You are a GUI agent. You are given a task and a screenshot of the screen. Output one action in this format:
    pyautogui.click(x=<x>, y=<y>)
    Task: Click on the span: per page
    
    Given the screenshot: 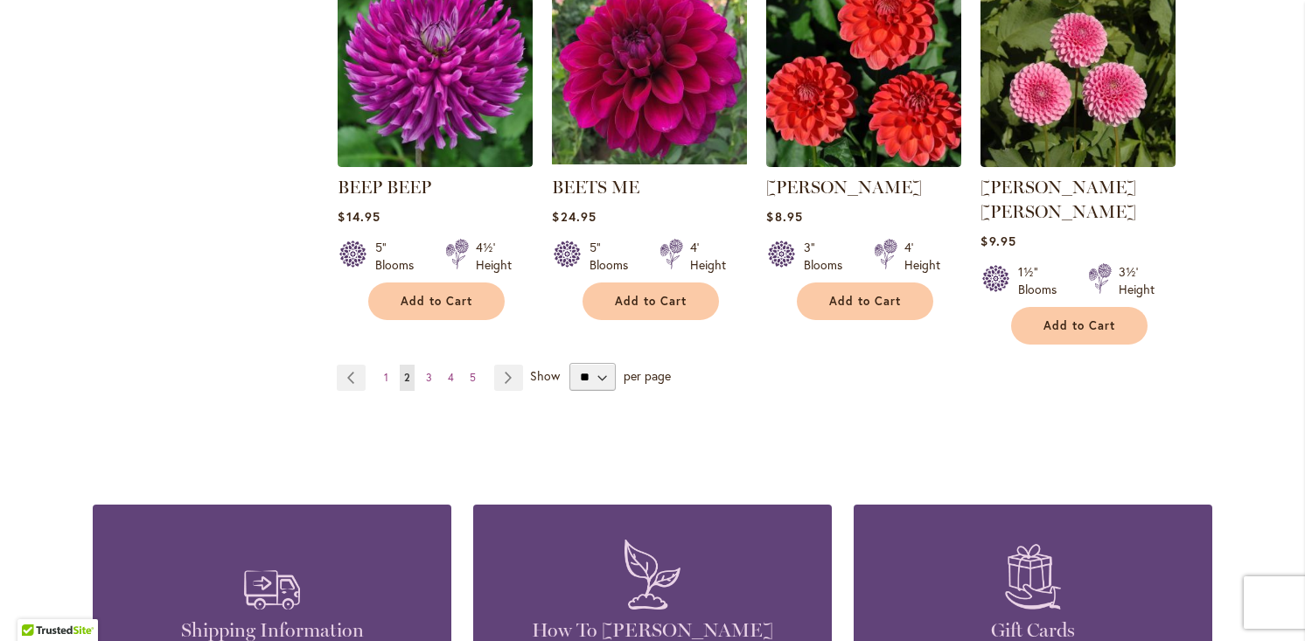 What is the action you would take?
    pyautogui.click(x=647, y=375)
    